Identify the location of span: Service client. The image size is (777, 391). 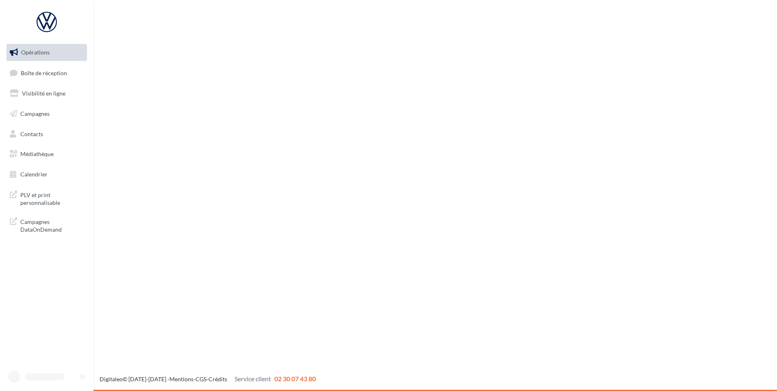
(253, 378).